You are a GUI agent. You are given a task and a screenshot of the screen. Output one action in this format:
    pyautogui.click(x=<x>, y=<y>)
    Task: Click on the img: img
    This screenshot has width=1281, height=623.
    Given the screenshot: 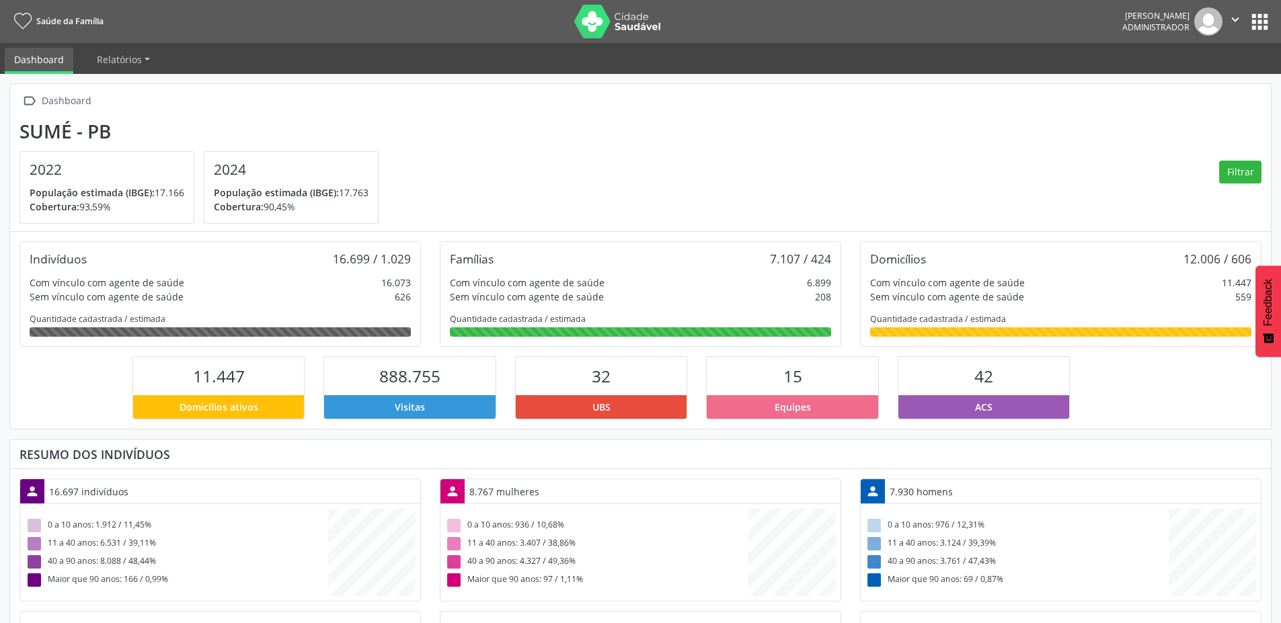 What is the action you would take?
    pyautogui.click(x=1208, y=22)
    